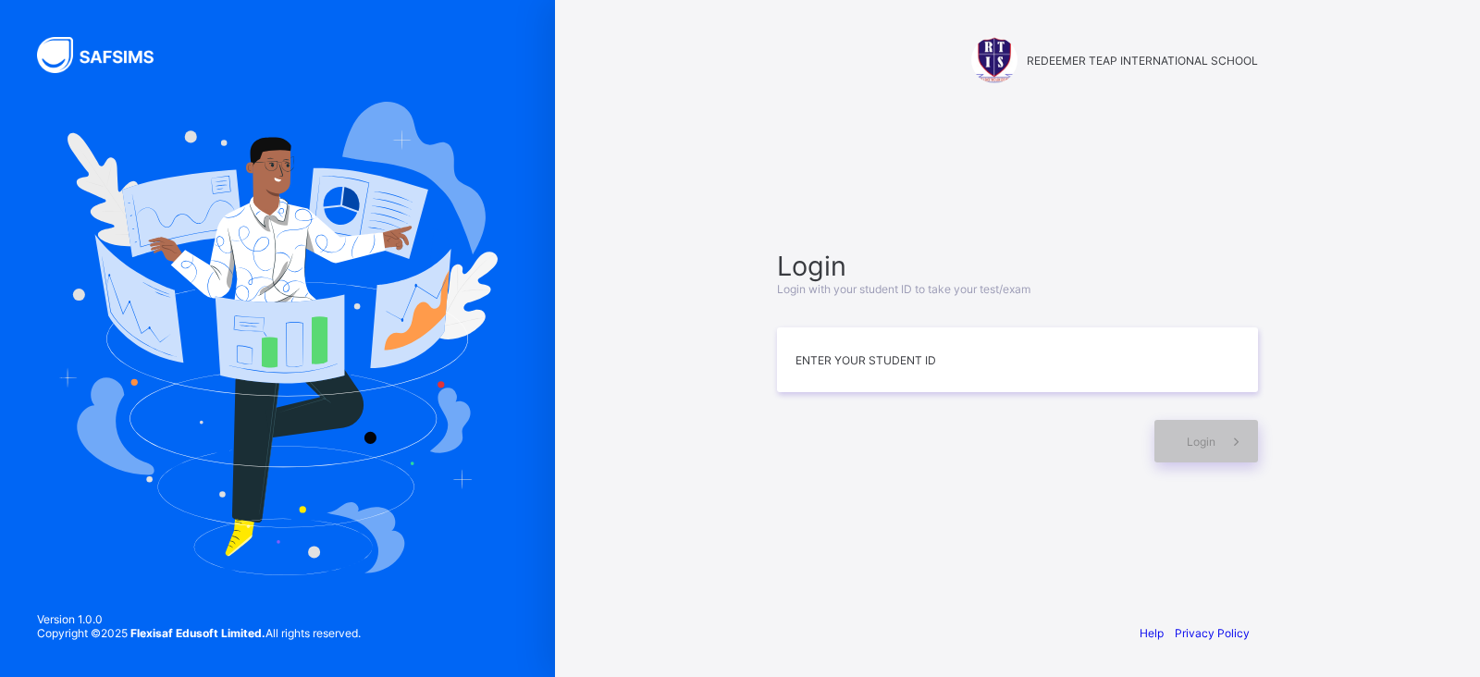 The height and width of the screenshot is (677, 1480). Describe the element at coordinates (1152, 633) in the screenshot. I see `a: Help` at that location.